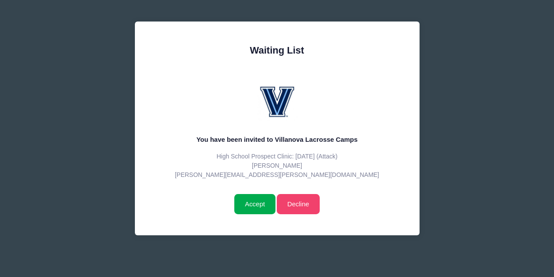  What do you see at coordinates (298, 204) in the screenshot?
I see `a: Decline` at bounding box center [298, 204].